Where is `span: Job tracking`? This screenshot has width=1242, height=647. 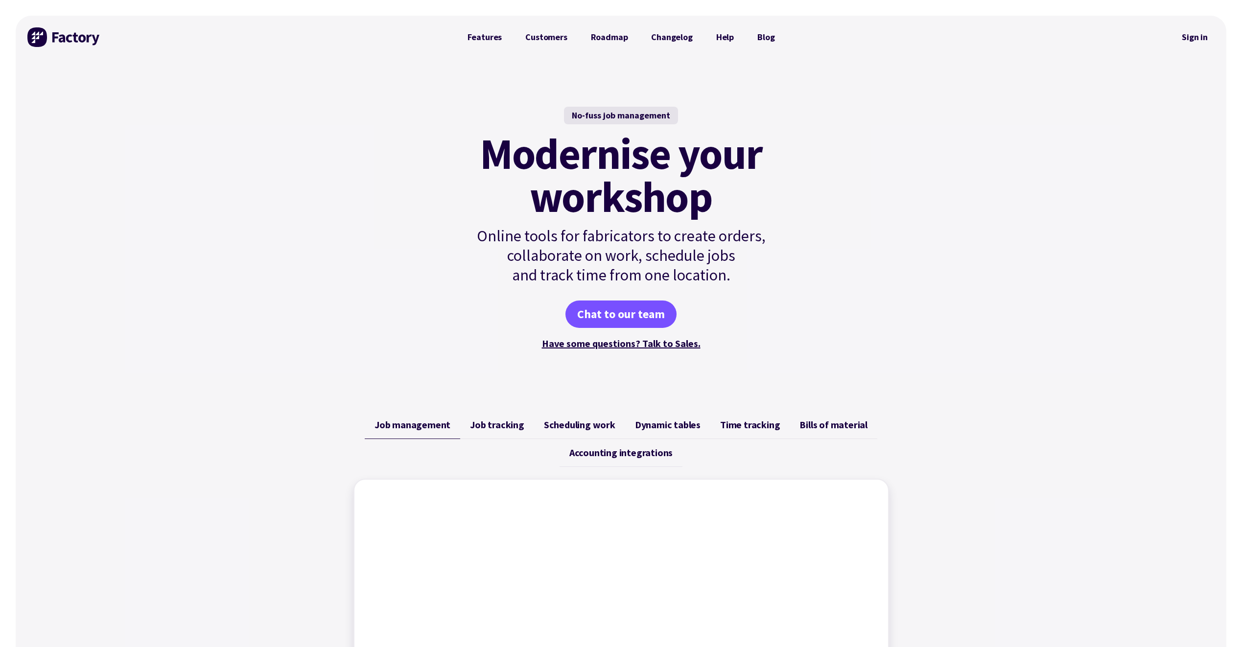 span: Job tracking is located at coordinates (497, 425).